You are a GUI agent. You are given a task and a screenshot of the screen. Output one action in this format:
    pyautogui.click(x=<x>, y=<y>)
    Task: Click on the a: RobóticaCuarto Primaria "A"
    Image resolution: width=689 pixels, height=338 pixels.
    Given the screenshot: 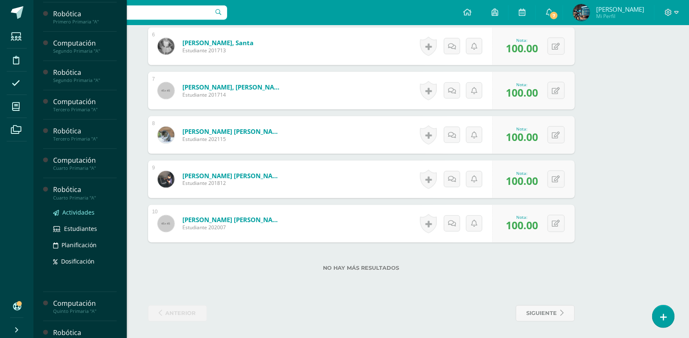 What is the action you would take?
    pyautogui.click(x=85, y=192)
    